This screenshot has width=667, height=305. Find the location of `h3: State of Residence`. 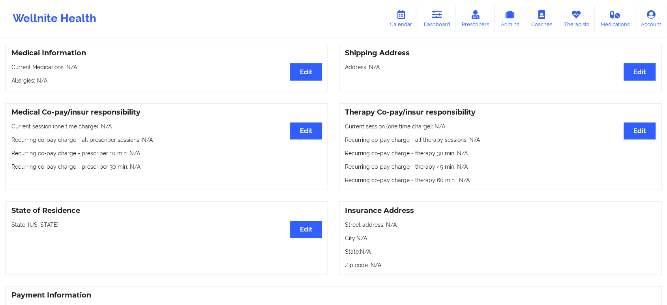

h3: State of Residence is located at coordinates (167, 210).